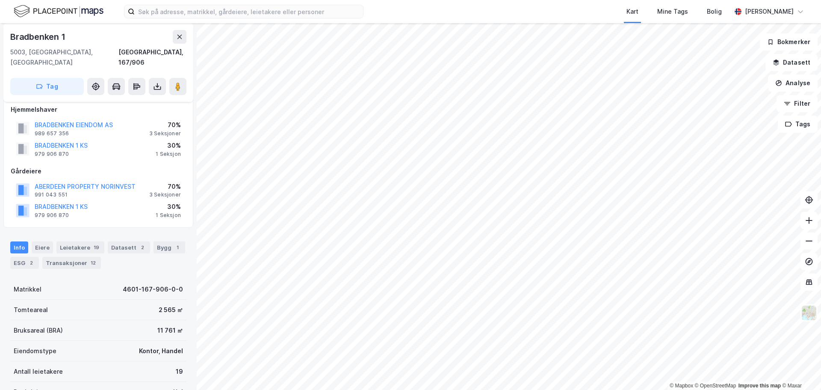 Image resolution: width=821 pixels, height=390 pixels. What do you see at coordinates (171, 310) in the screenshot?
I see `div: 2 565 ㎡` at bounding box center [171, 310].